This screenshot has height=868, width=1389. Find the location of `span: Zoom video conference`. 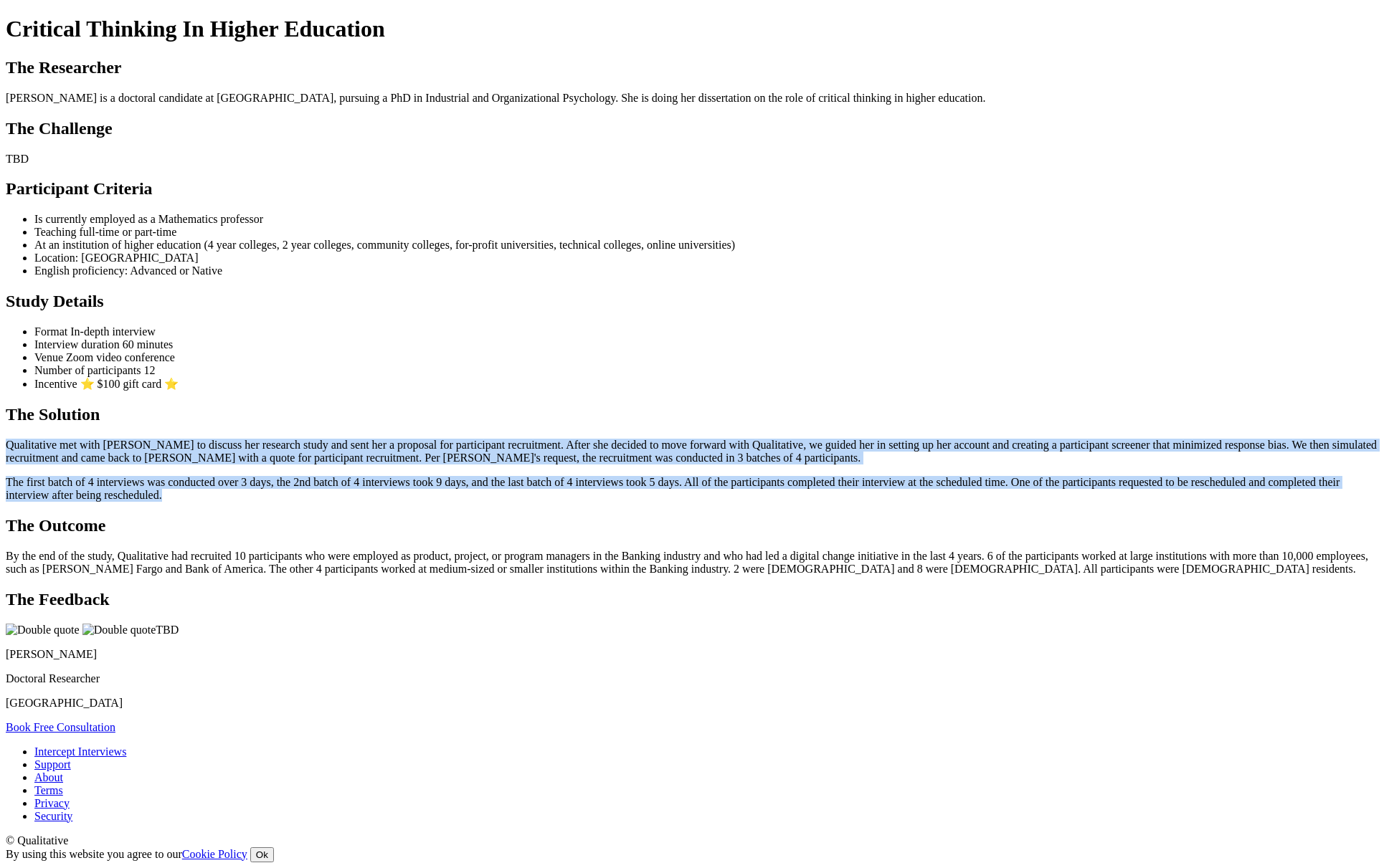

span: Zoom video conference is located at coordinates (121, 357).